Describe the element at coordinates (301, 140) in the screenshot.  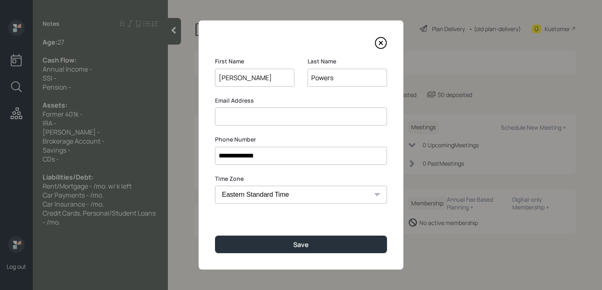
I see `label: Phone Number` at that location.